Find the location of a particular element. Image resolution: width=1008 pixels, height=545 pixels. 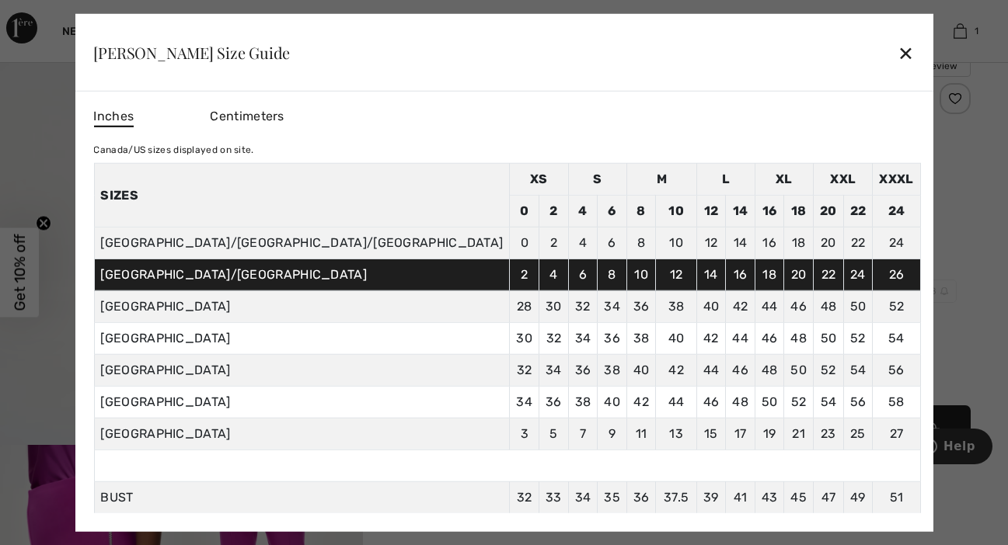

td: XL is located at coordinates (783, 179).